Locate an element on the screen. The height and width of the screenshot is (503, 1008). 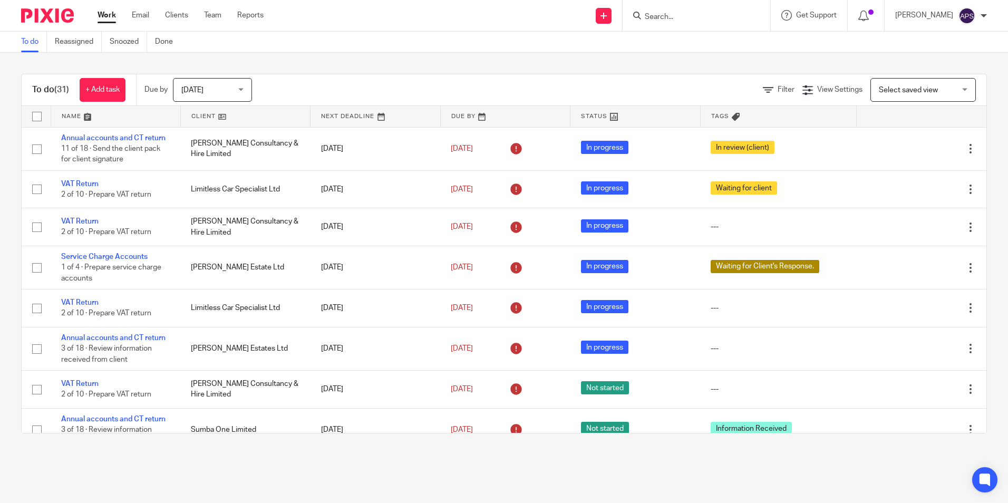
a: Work is located at coordinates (106, 15).